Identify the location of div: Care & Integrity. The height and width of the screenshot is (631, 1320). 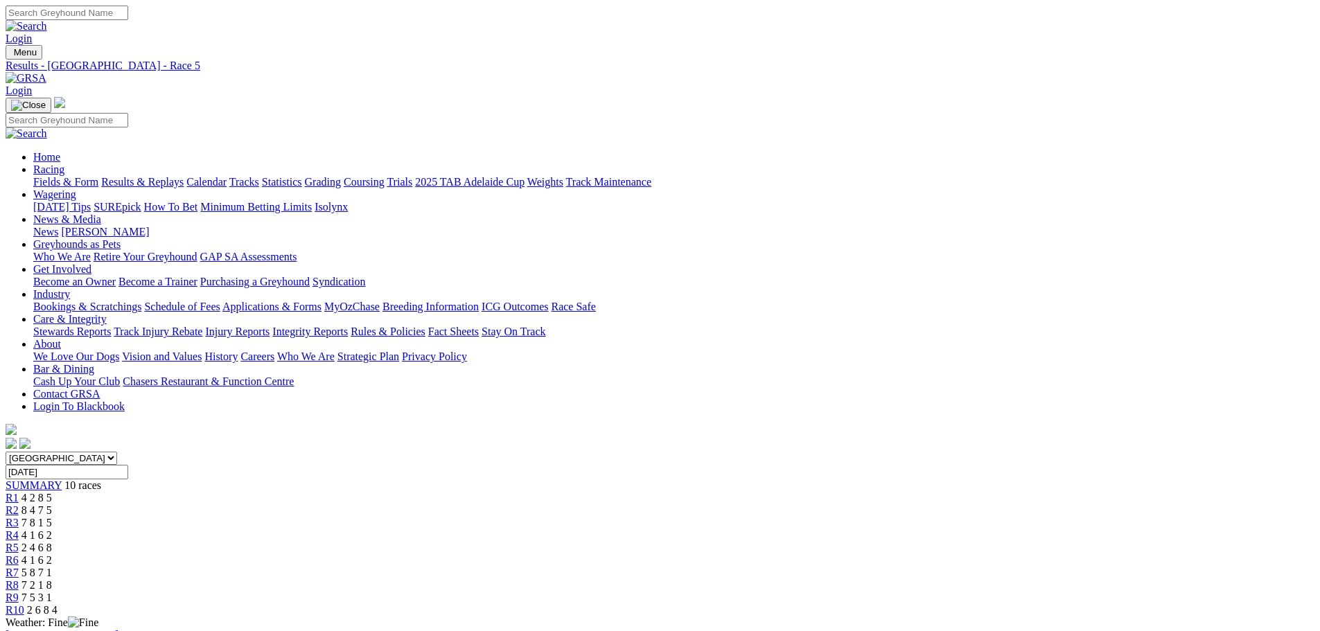
(673, 332).